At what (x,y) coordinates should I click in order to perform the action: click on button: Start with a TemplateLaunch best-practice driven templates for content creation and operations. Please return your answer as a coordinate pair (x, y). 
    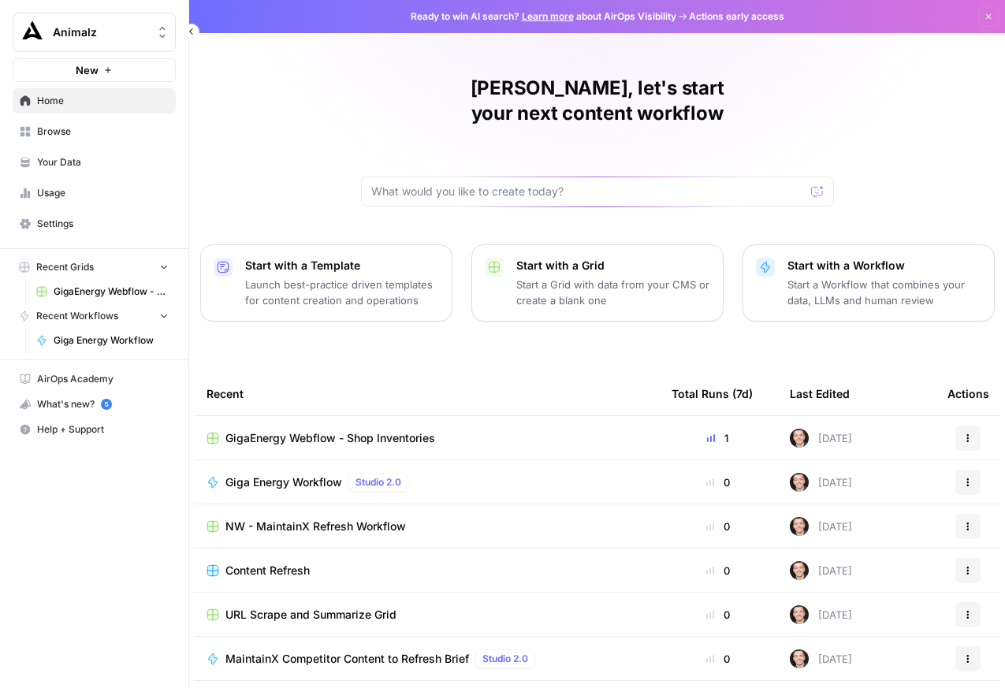
    Looking at the image, I should click on (326, 283).